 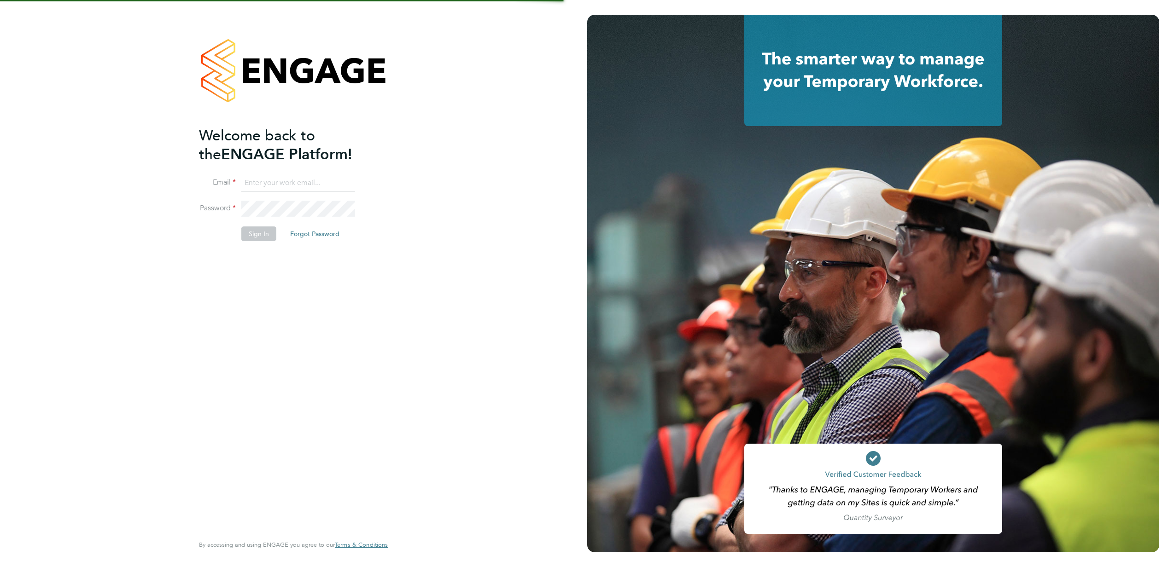 What do you see at coordinates (217, 208) in the screenshot?
I see `label: Password` at bounding box center [217, 208].